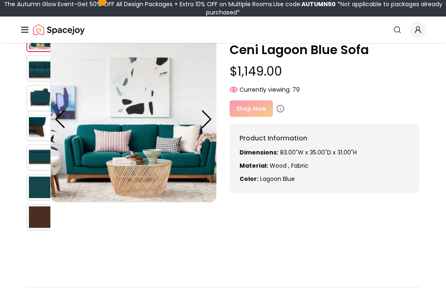 Image resolution: width=446 pixels, height=292 pixels. I want to click on img: https://storage.googleapis.com/spacejoy-main/assets/61826fcbfe277b003697adcf/product_0_kmhpldo0j73f, so click(40, 158).